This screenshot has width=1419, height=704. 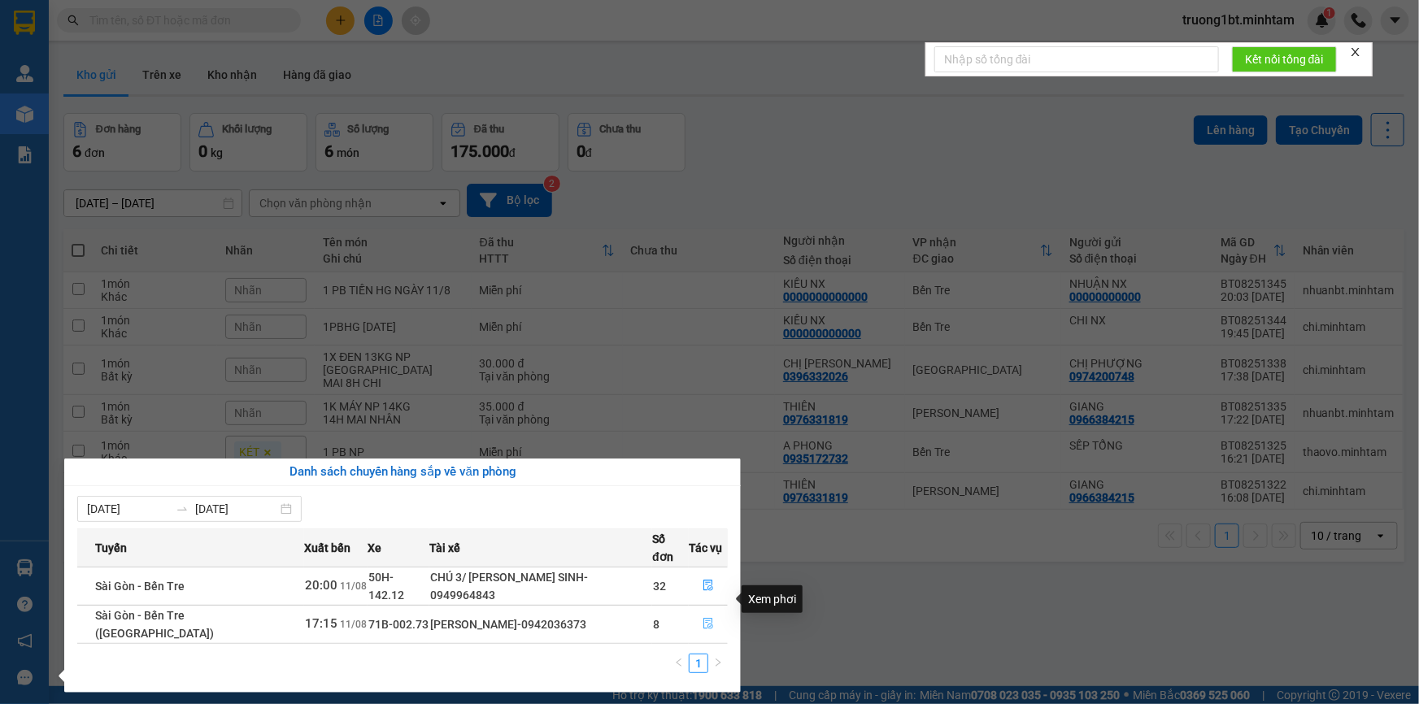 I want to click on input: Đến ngày, so click(x=236, y=509).